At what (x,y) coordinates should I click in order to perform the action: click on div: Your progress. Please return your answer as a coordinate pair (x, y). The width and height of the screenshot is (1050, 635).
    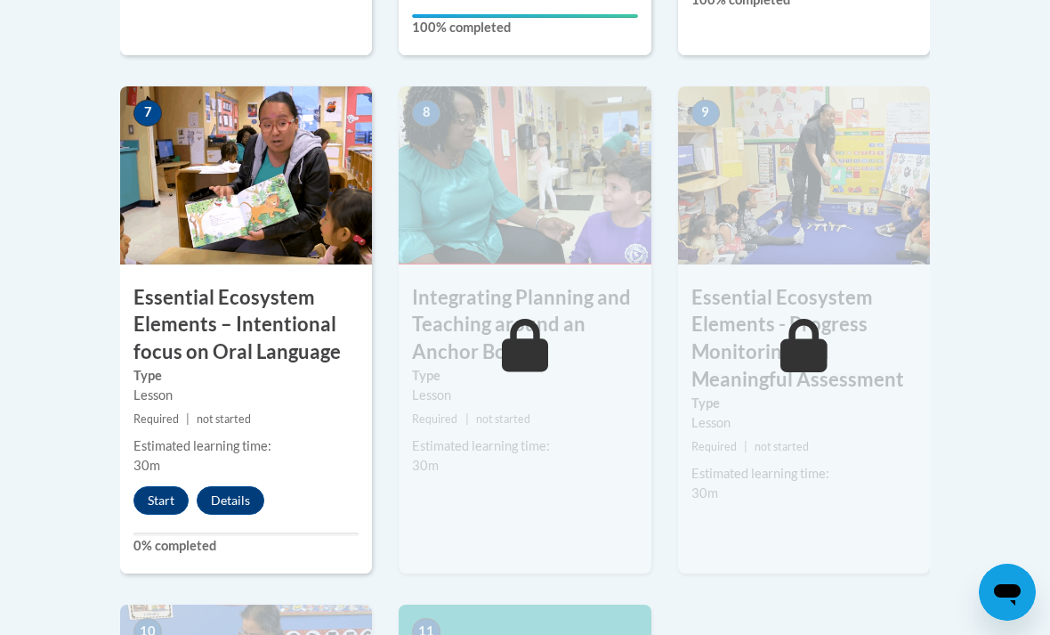
    Looking at the image, I should click on (524, 16).